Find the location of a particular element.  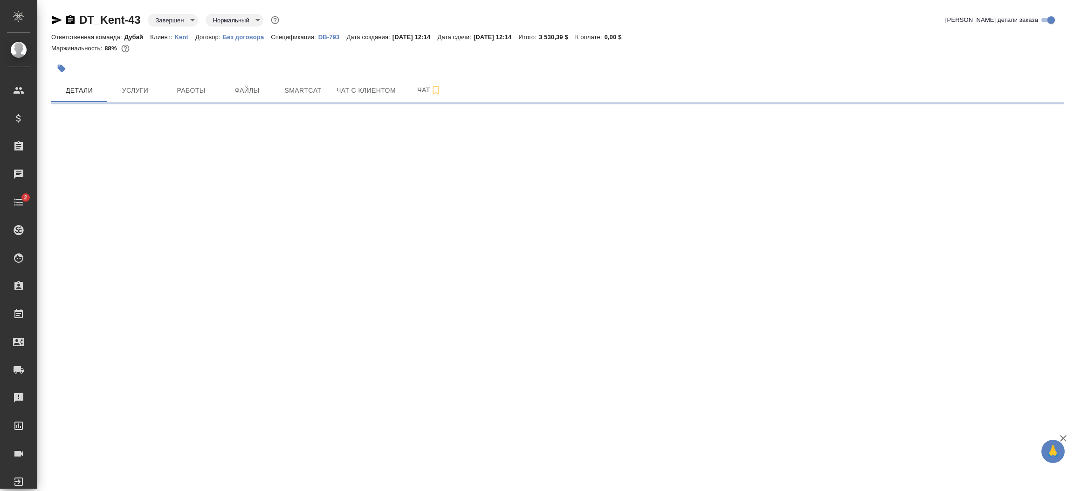

p: 3 530,39 $ is located at coordinates (557, 37).